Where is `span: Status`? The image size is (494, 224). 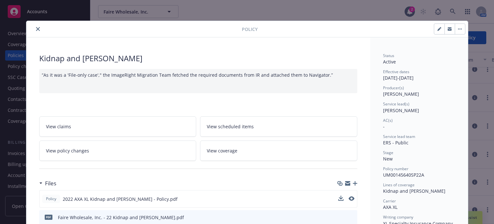 span: Status is located at coordinates (388, 55).